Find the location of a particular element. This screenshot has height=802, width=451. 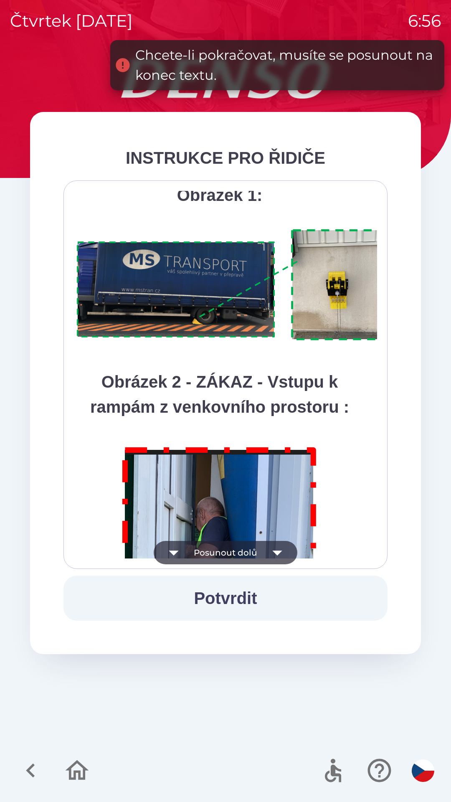

button: Potvrdit is located at coordinates (225, 598).